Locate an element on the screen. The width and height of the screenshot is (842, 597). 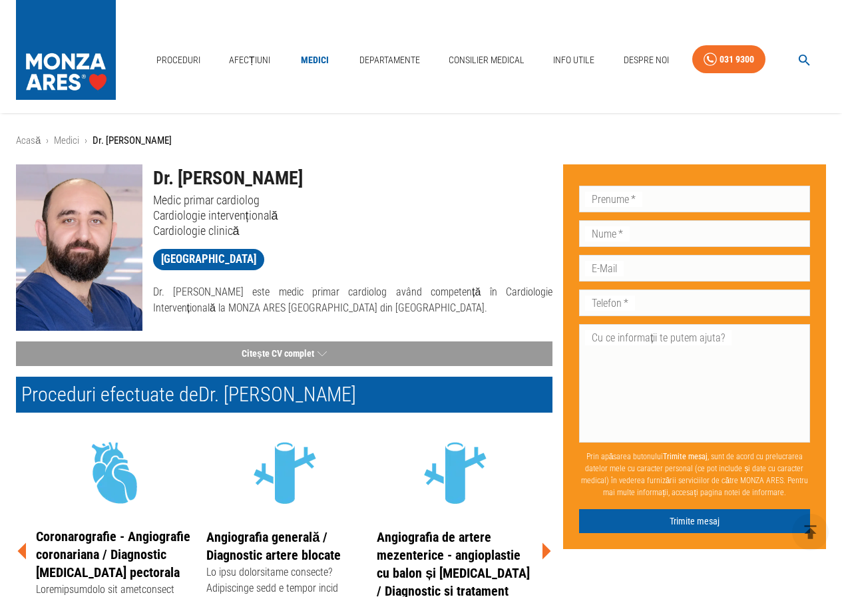
p: Prin apăsarea butonului , sunt de acord cu prelucrarea datelor mele cu caracter personal (ce pot ... is located at coordinates (694, 475).